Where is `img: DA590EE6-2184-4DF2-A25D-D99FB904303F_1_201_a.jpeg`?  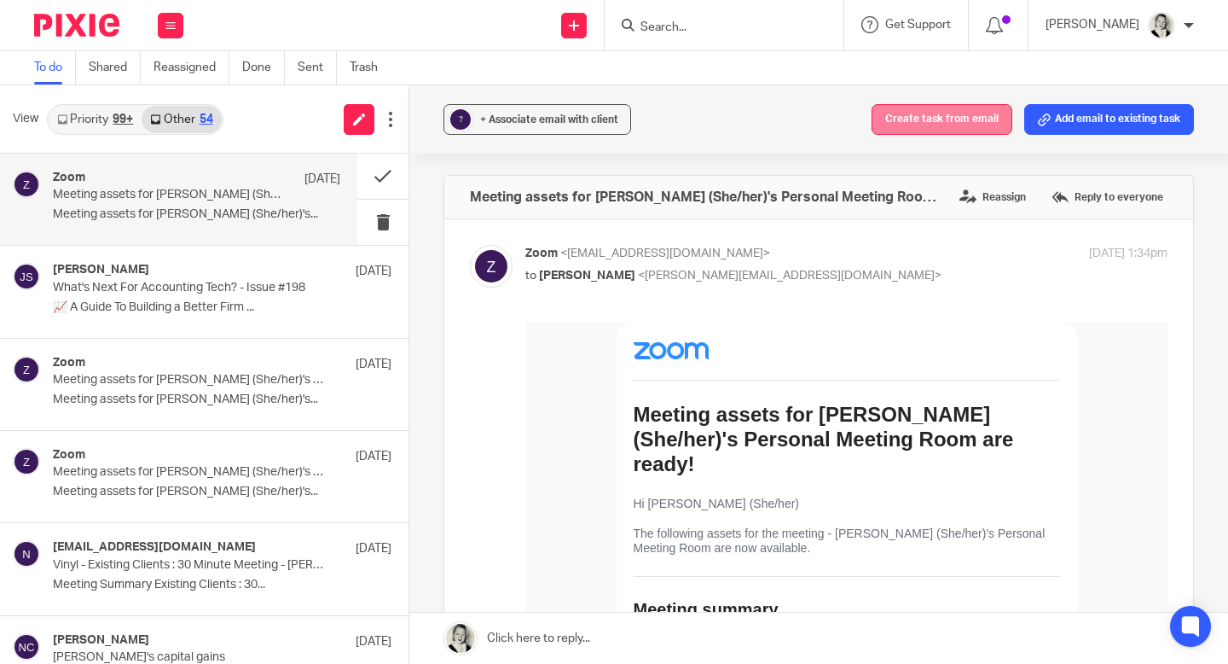
img: DA590EE6-2184-4DF2-A25D-D99FB904303F_1_201_a.jpeg is located at coordinates (1162, 26).